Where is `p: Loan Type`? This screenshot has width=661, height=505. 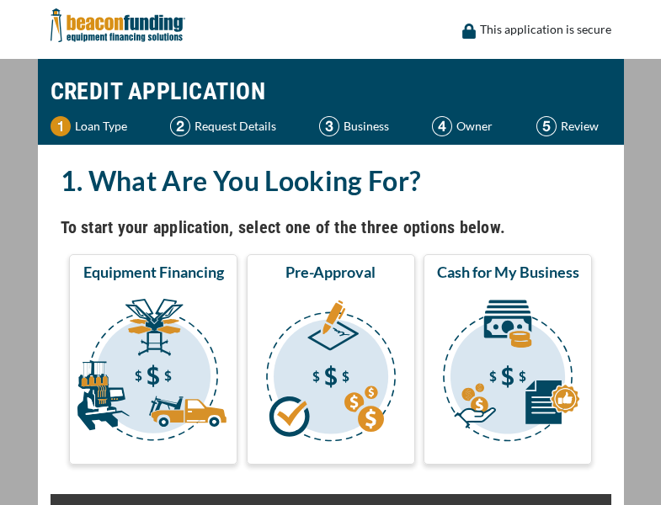 p: Loan Type is located at coordinates (101, 126).